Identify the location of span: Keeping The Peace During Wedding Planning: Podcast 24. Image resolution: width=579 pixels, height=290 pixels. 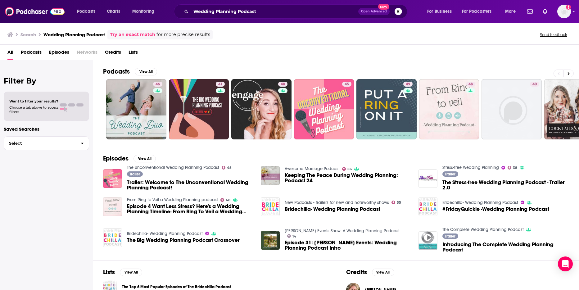
(348, 178).